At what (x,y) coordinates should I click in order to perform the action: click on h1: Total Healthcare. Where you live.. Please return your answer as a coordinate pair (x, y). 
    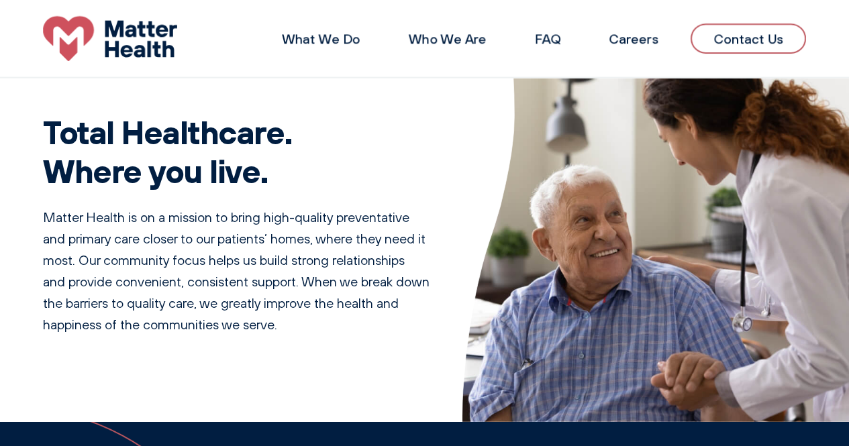
    Looking at the image, I should click on (236, 151).